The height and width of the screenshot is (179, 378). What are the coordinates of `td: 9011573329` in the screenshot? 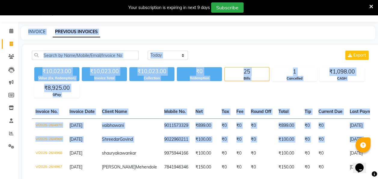 It's located at (176, 125).